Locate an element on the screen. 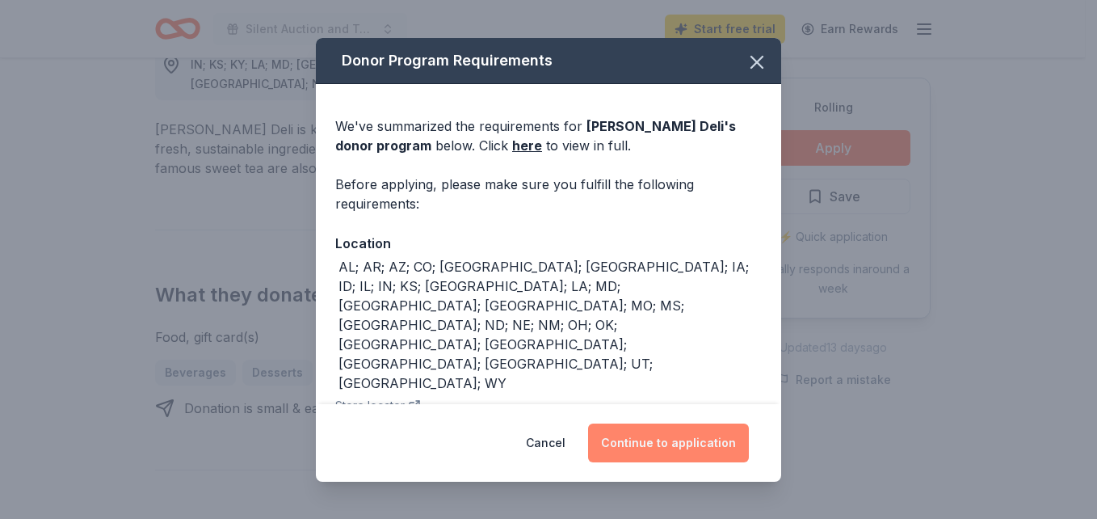  div: We've summarized the requirements for below. Click to view in full. is located at coordinates (549, 136).